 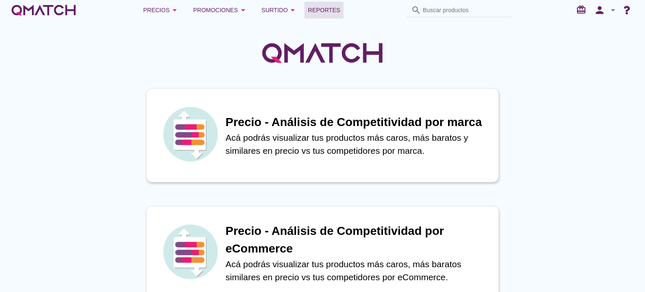 What do you see at coordinates (358, 270) in the screenshot?
I see `p: Acá podrás visualizar tus productos más caros, más baratos similares en precio vs tus competidore...` at bounding box center [358, 270].